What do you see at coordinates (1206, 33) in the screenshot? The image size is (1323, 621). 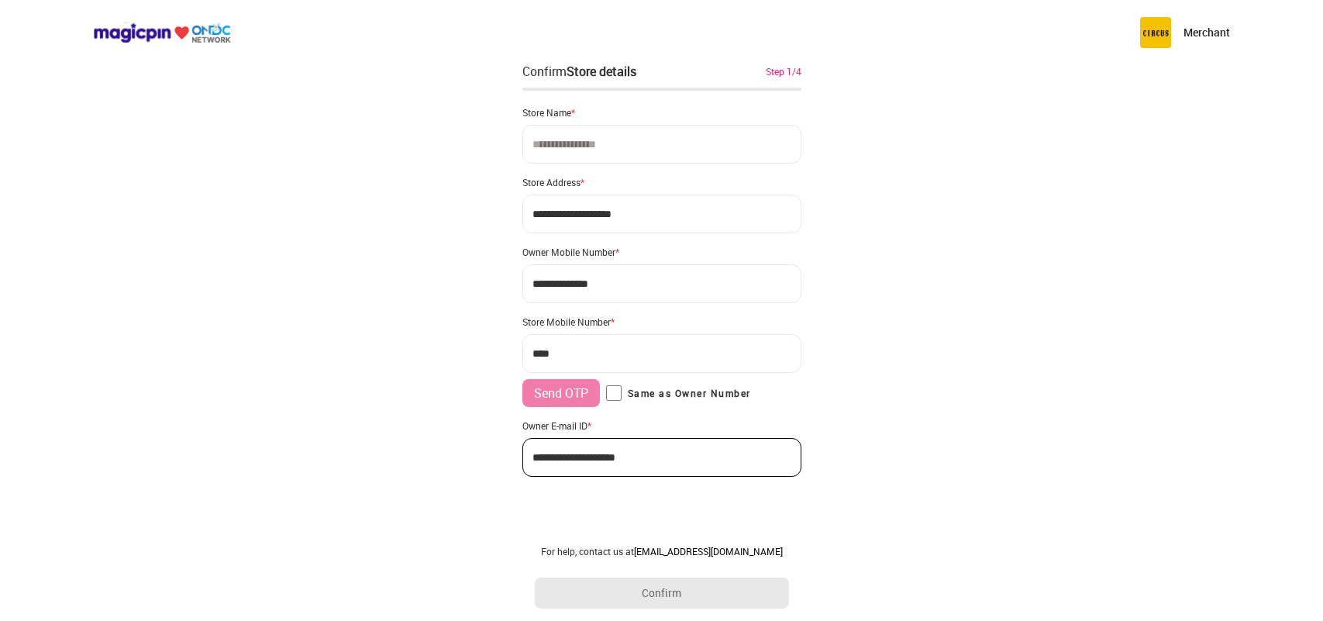 I see `p: Merchant` at bounding box center [1206, 33].